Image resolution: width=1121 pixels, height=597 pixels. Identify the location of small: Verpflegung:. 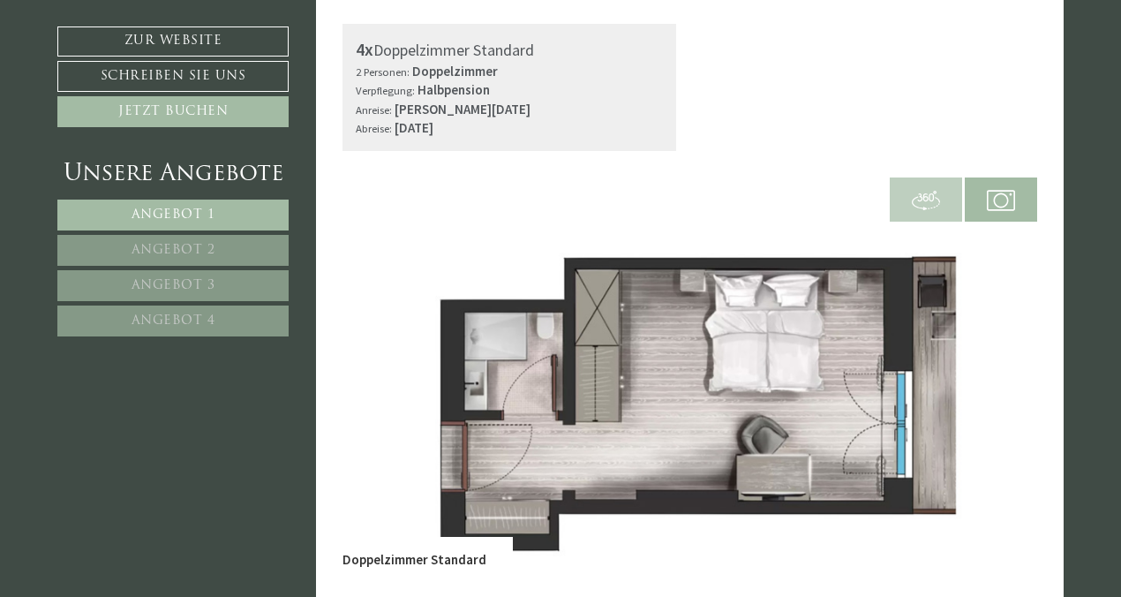
(385, 90).